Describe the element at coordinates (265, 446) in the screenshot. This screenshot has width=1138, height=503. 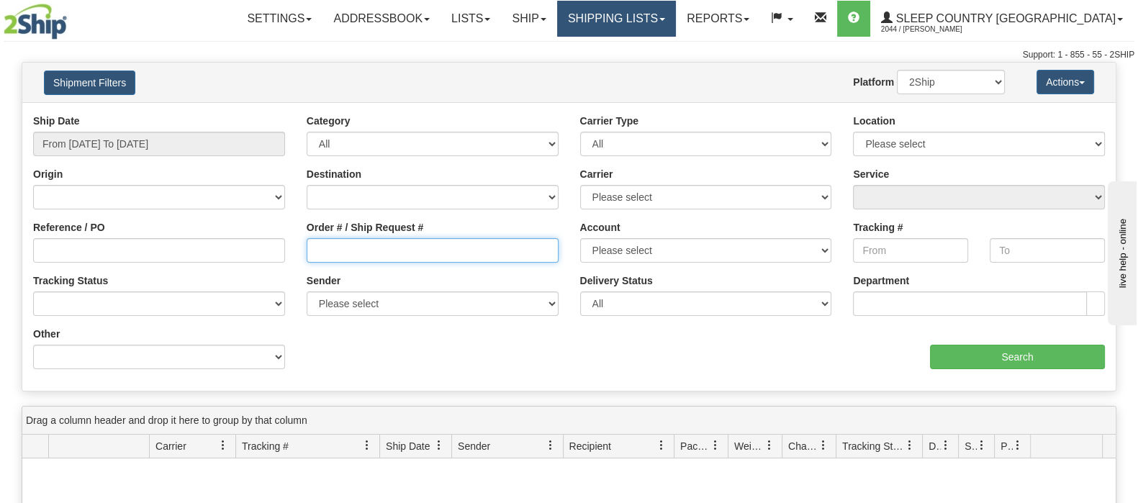
I see `span: Tracking #` at that location.